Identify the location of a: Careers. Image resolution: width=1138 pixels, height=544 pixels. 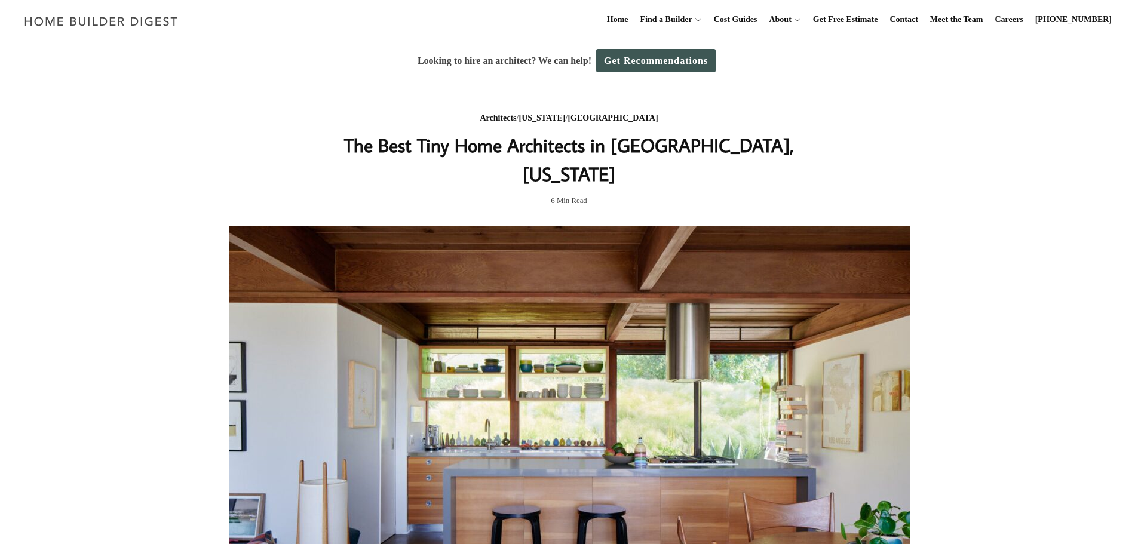
(1009, 20).